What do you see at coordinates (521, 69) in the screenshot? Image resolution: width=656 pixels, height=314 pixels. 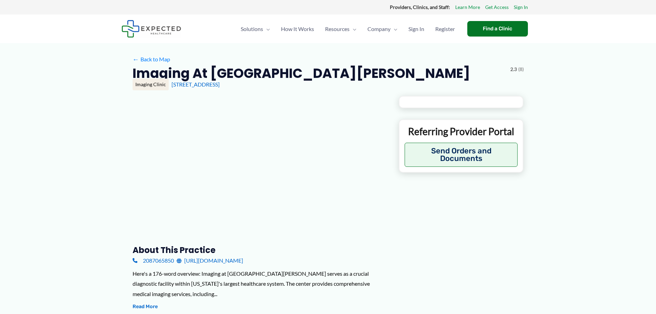 I see `span: (8)` at bounding box center [521, 69].